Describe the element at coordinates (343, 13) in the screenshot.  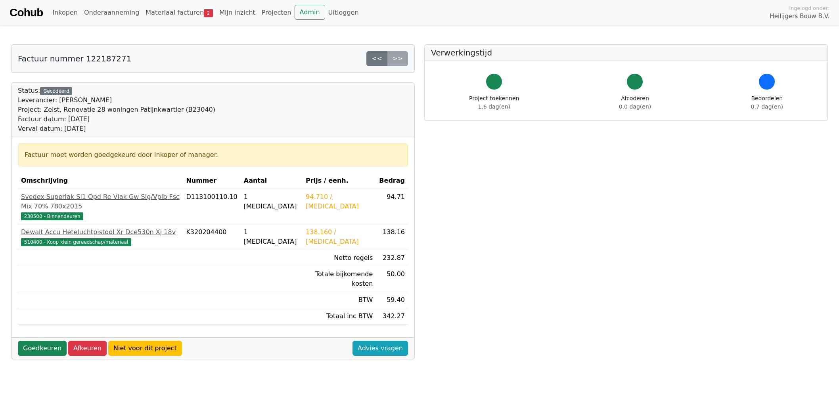
I see `a: Uitloggen` at that location.